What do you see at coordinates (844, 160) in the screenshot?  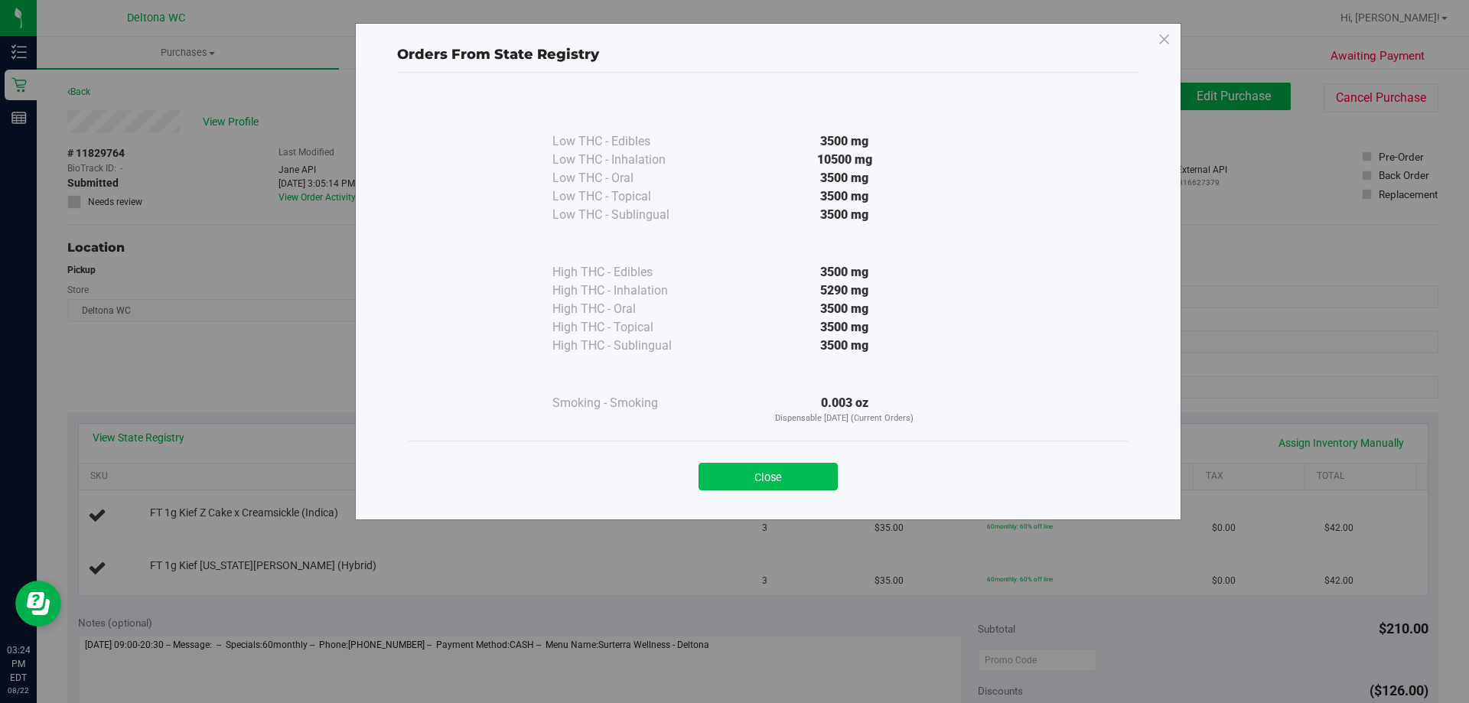 I see `div: 10500 mg` at bounding box center [844, 160].